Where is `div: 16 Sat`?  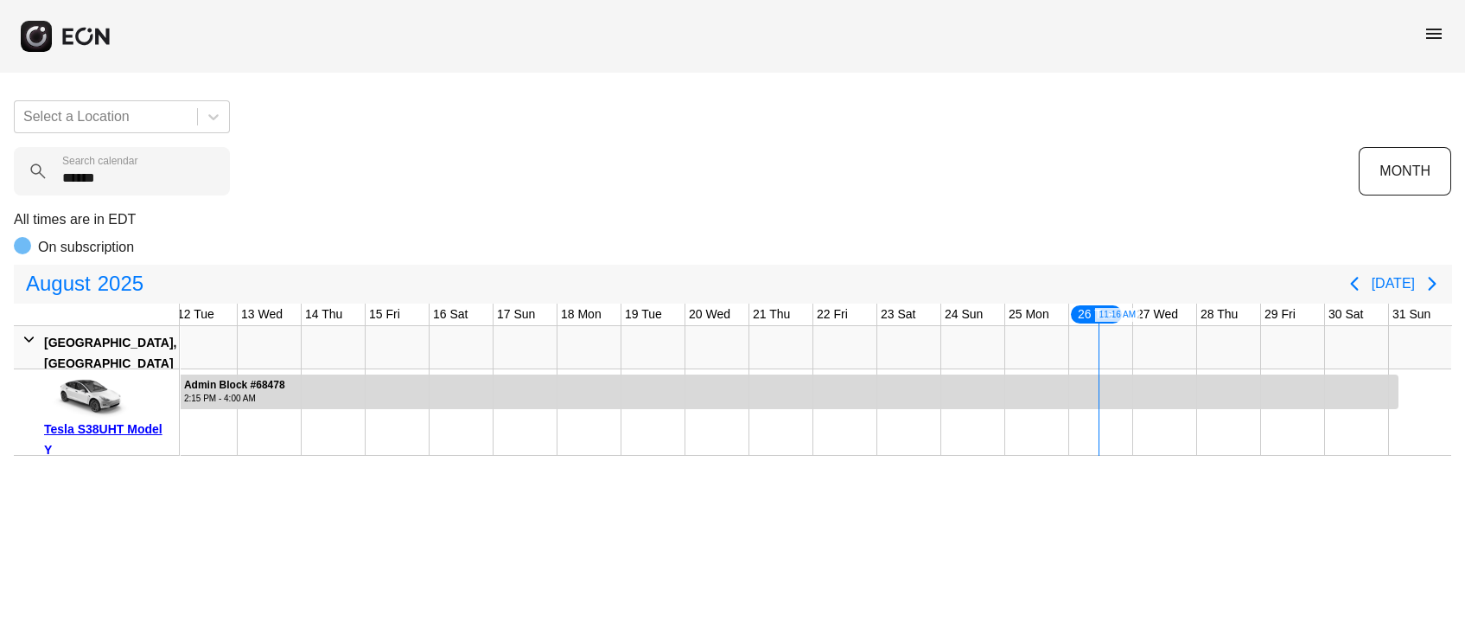 div: 16 Sat is located at coordinates (450, 314).